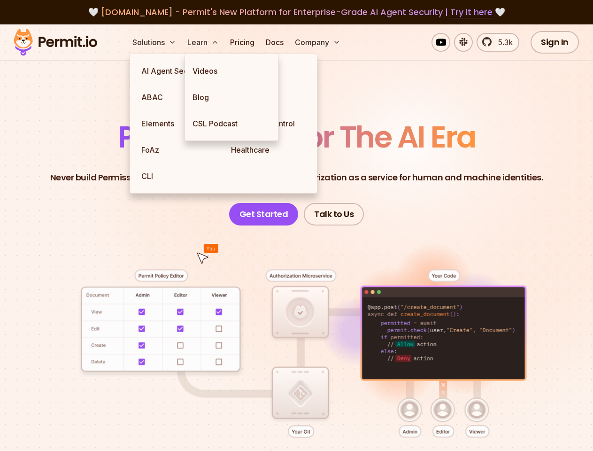 The width and height of the screenshot is (593, 451). What do you see at coordinates (497, 42) in the screenshot?
I see `a: 5.3k` at bounding box center [497, 42].